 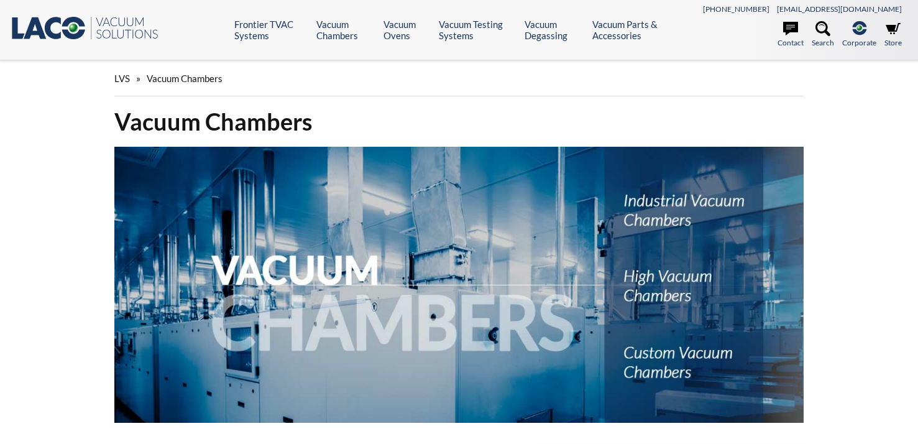 I want to click on img: Vacuum Chambers, so click(x=459, y=284).